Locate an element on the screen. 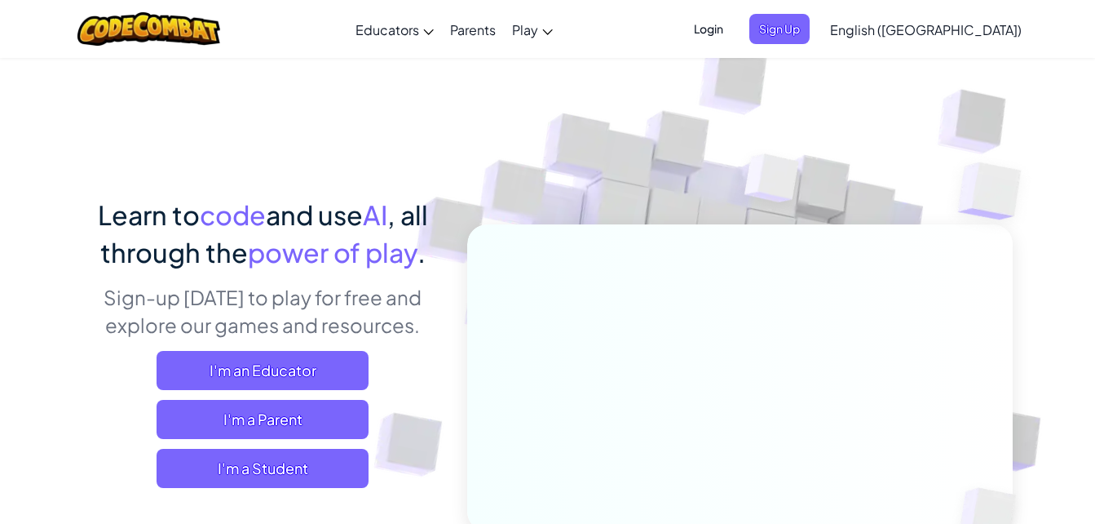 This screenshot has height=524, width=1095. button: Sign Up is located at coordinates (780, 29).